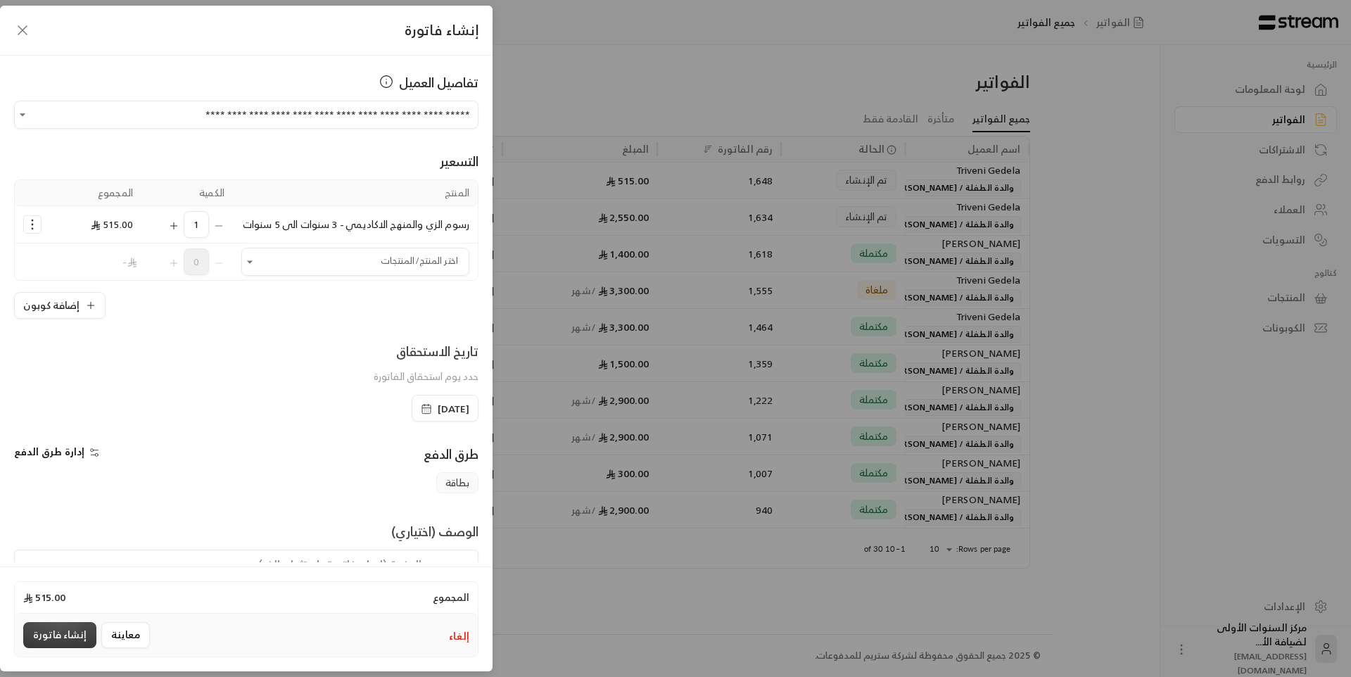  Describe the element at coordinates (356, 224) in the screenshot. I see `span: رسوم الزي والمنهج الاكاديمي - 3 سنوات الى 5 سنوات` at that location.